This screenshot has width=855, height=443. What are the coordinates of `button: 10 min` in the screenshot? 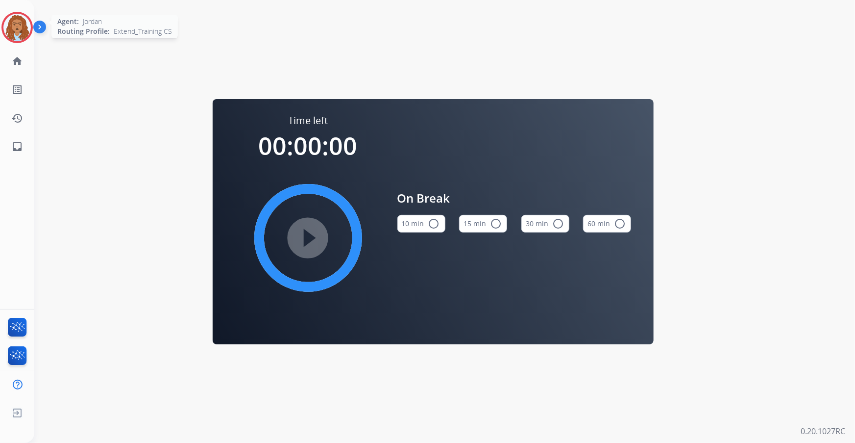 It's located at (422, 224).